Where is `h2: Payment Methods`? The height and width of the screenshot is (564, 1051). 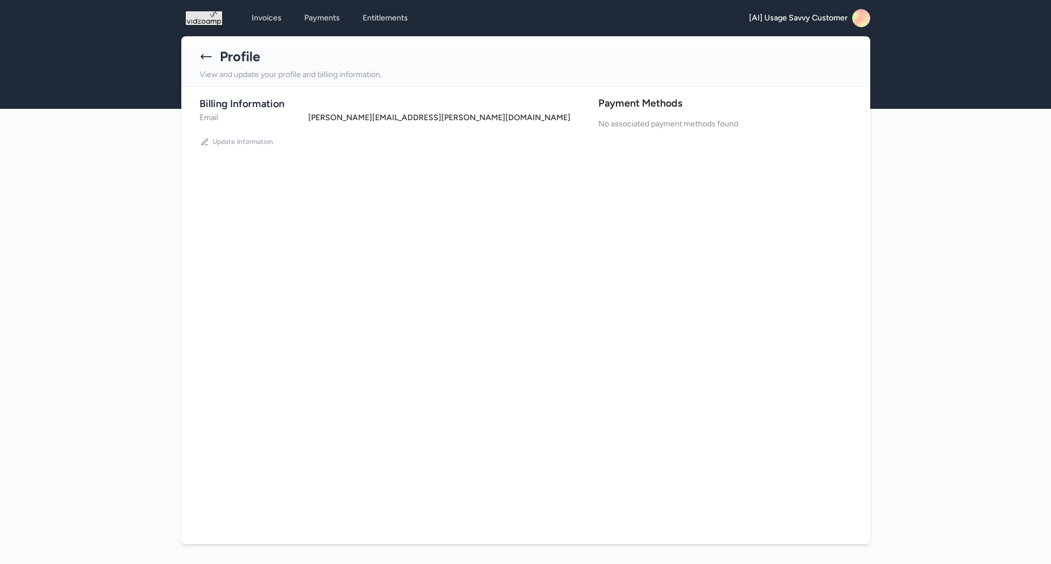
h2: Payment Methods is located at coordinates (725, 103).